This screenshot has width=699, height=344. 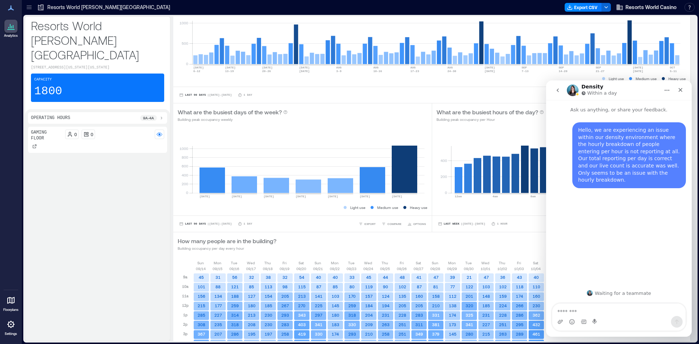 What do you see at coordinates (285, 306) in the screenshot?
I see `text: 267` at bounding box center [285, 306].